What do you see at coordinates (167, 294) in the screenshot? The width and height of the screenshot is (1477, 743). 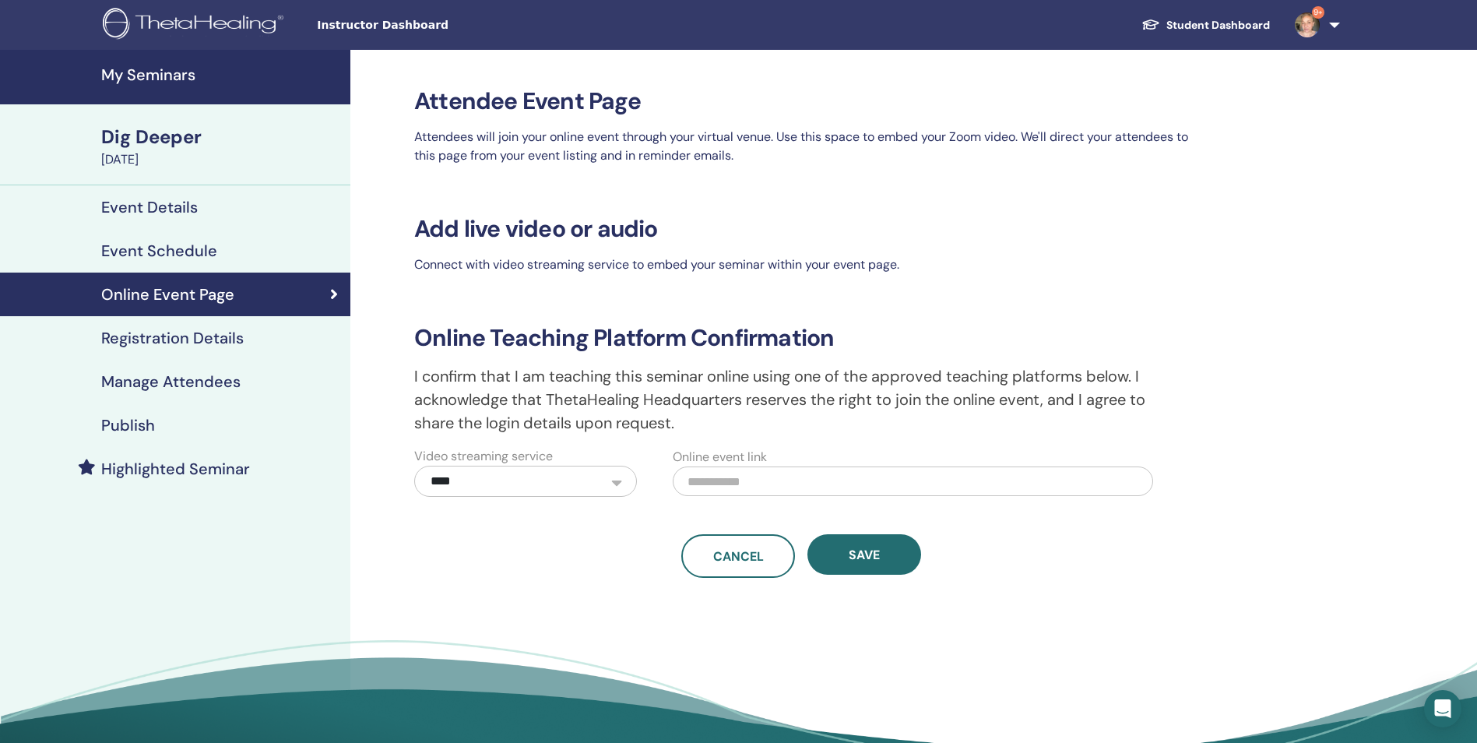 I see `h4: Online Event Page` at bounding box center [167, 294].